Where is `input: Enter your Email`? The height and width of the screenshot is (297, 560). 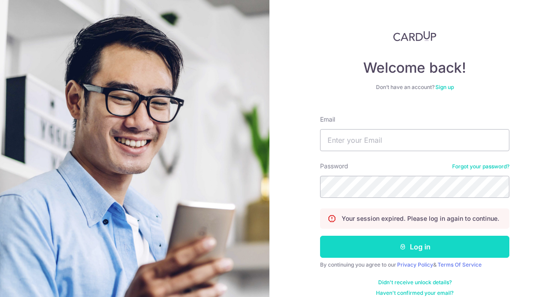 input: Enter your Email is located at coordinates (415, 140).